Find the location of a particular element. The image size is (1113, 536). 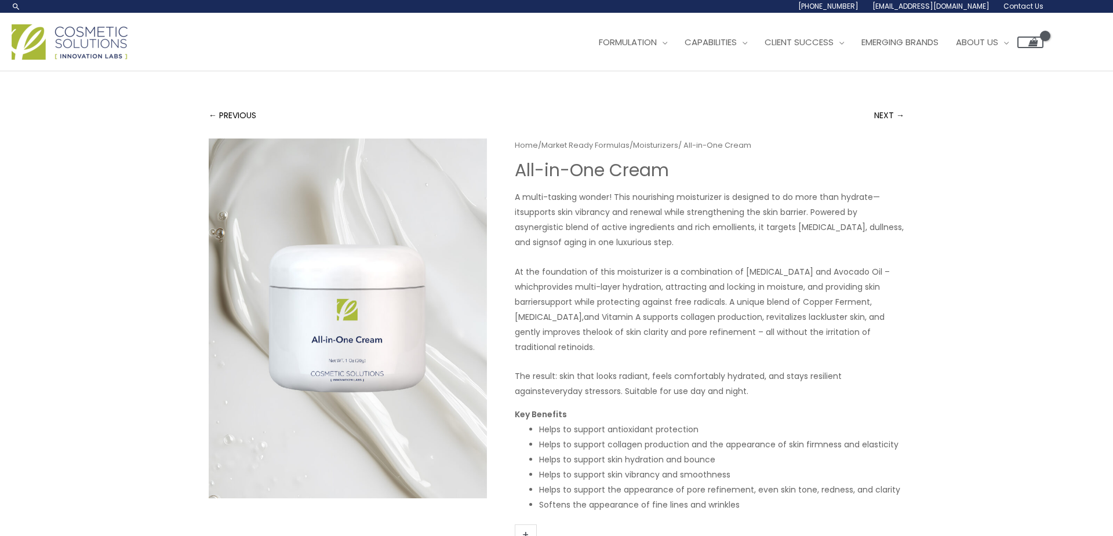

span: Contact Us is located at coordinates (1023, 6).